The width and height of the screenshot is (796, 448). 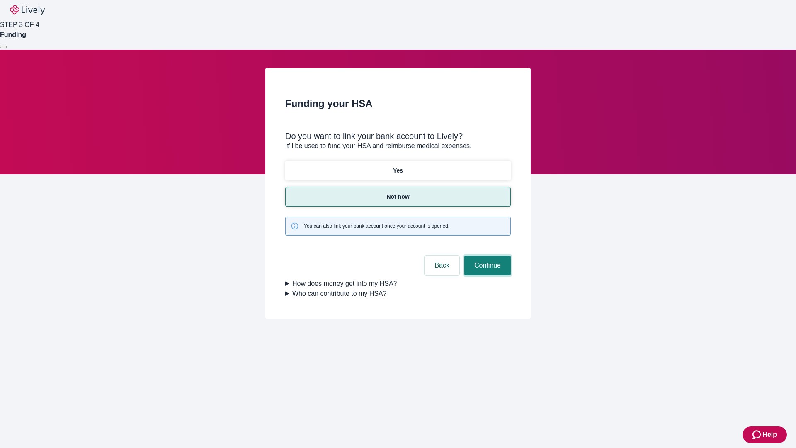 I want to click on img: Lively, so click(x=27, y=10).